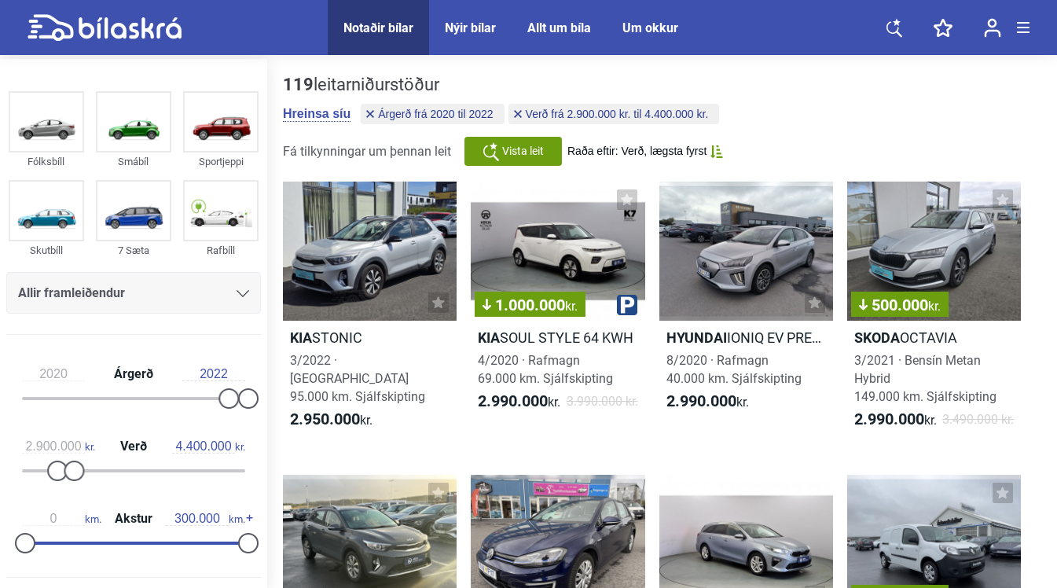 This screenshot has height=588, width=1057. Describe the element at coordinates (503, 85) in the screenshot. I see `div: leitarniðurstöður` at that location.